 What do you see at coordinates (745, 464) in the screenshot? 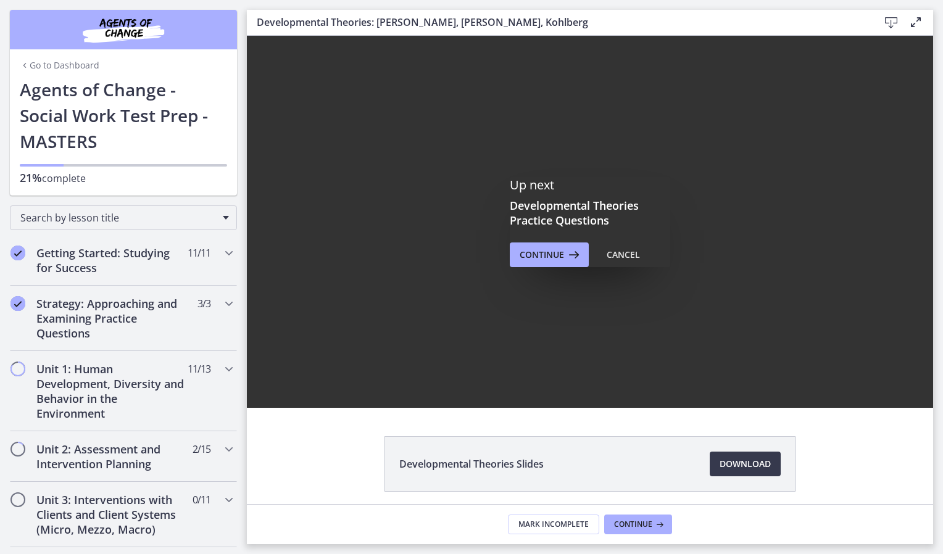
I see `a: Download` at bounding box center [745, 464].